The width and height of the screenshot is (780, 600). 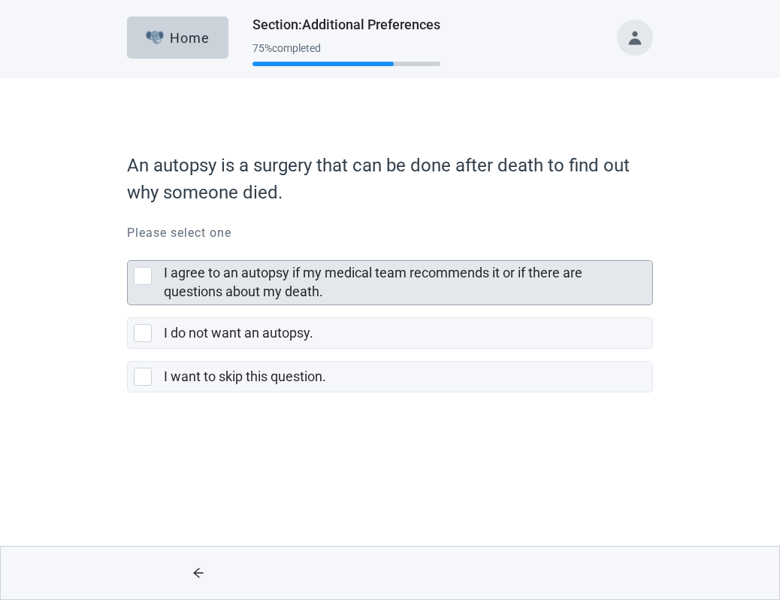 I want to click on div: 75 % completed, so click(x=346, y=48).